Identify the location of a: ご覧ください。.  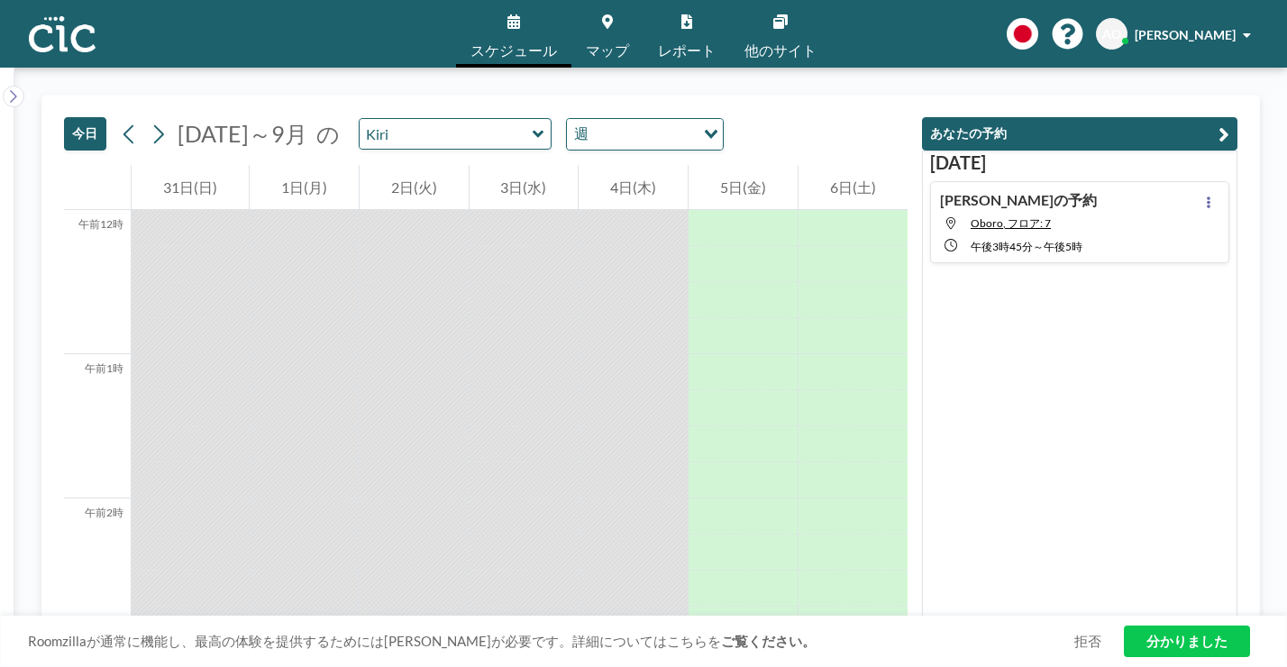
(768, 641).